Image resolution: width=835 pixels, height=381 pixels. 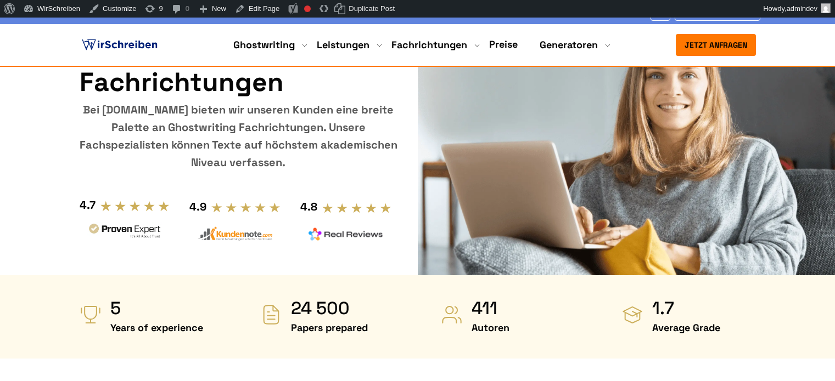 I want to click on a: Preise, so click(x=503, y=44).